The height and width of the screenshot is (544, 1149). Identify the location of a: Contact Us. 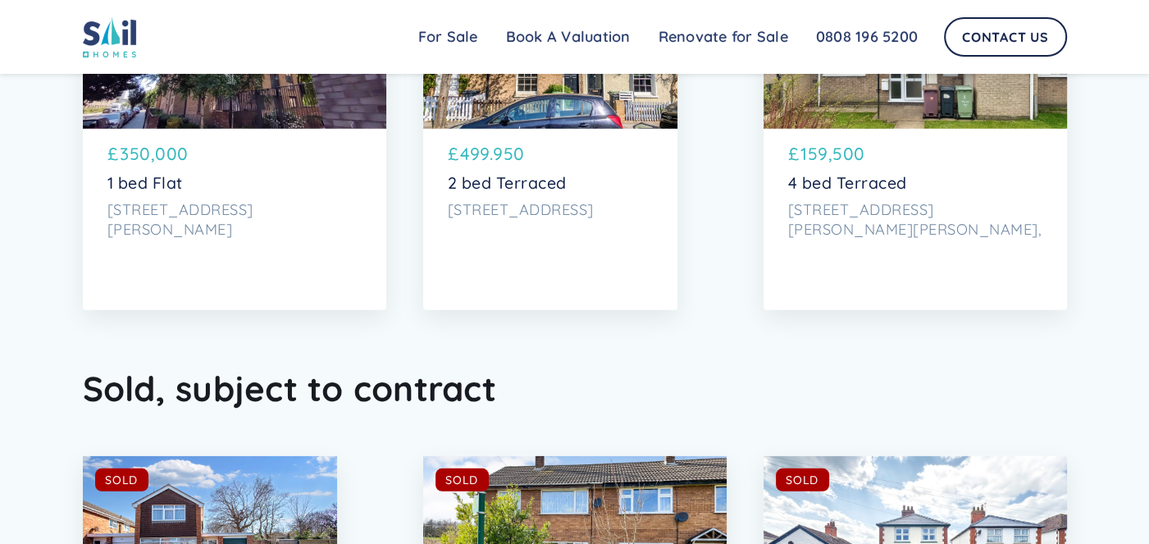
(1006, 37).